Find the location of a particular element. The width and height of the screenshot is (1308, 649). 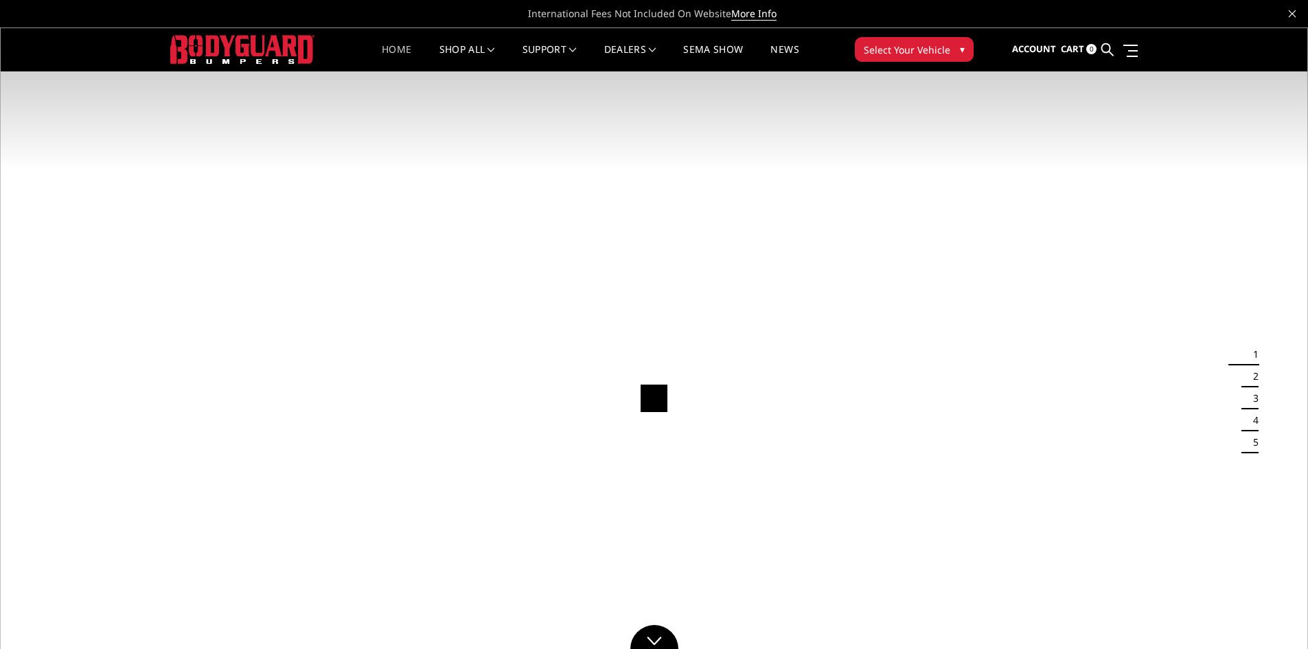

span: Account is located at coordinates (1034, 49).